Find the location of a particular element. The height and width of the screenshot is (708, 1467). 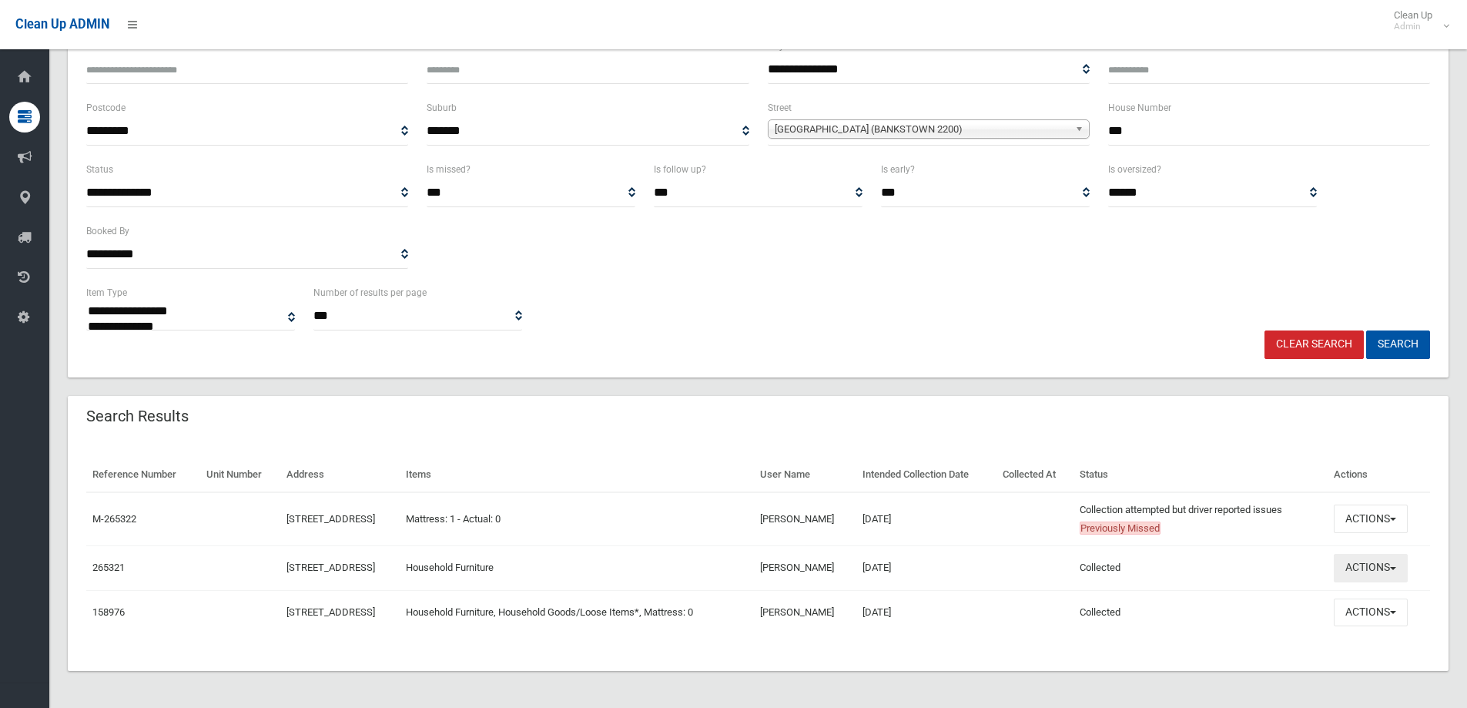

td: Mattress: 1 - Actual: 0 is located at coordinates (577, 519).